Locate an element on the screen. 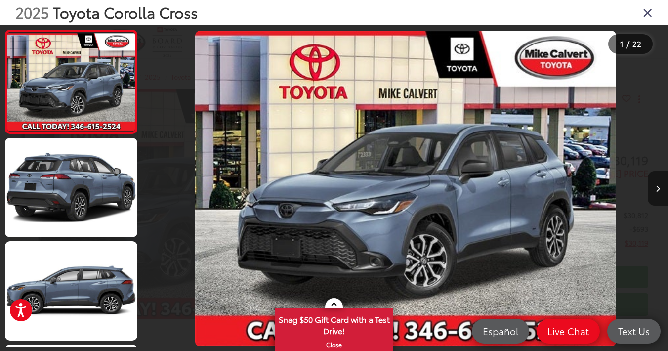 The height and width of the screenshot is (351, 668). a: Español is located at coordinates (500, 331).